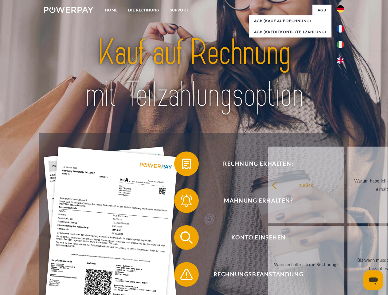  Describe the element at coordinates (194, 73) in the screenshot. I see `img: title-powerpay_de.svg` at that location.